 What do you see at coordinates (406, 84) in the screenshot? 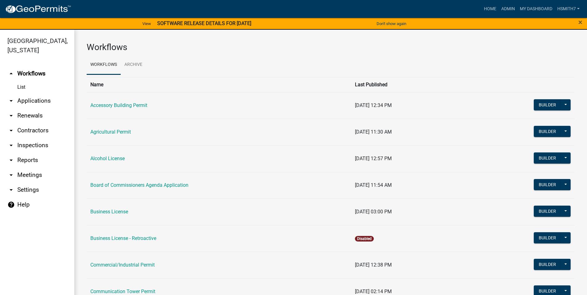
I see `th: Last Published` at bounding box center [406, 84].